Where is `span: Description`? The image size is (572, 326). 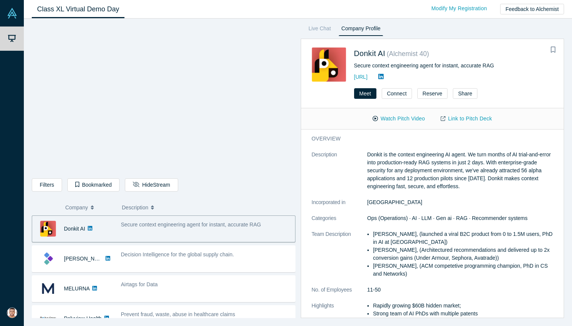 span: Description is located at coordinates (135, 207).